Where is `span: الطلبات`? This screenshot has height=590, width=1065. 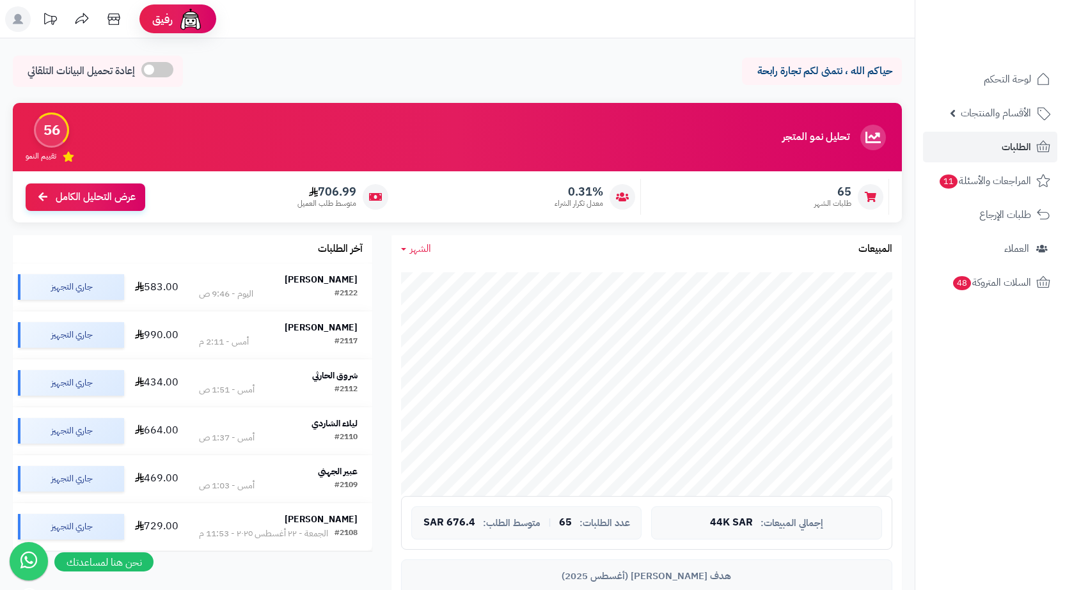 span: الطلبات is located at coordinates (1016, 147).